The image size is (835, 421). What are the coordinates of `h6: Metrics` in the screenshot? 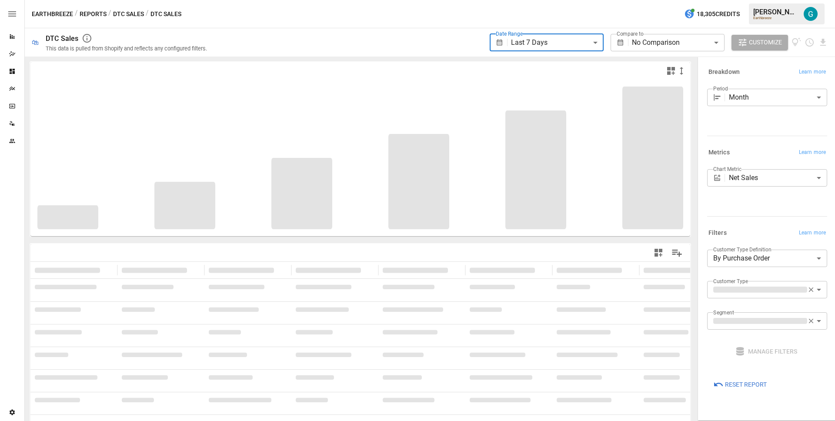 It's located at (719, 153).